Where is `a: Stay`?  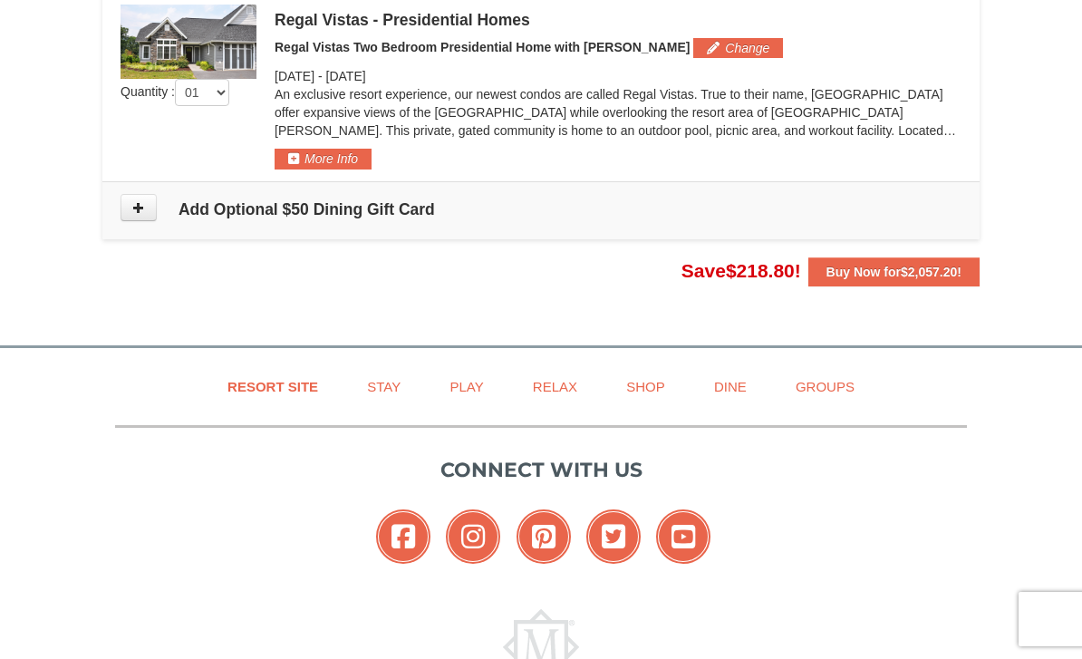
a: Stay is located at coordinates (383, 386).